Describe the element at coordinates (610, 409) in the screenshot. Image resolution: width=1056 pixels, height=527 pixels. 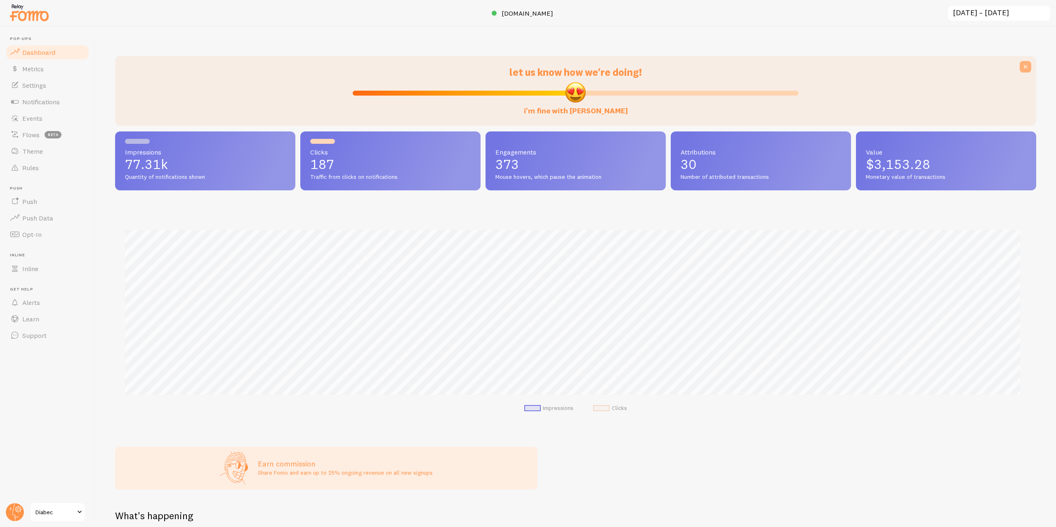
I see `li: Clicks` at that location.